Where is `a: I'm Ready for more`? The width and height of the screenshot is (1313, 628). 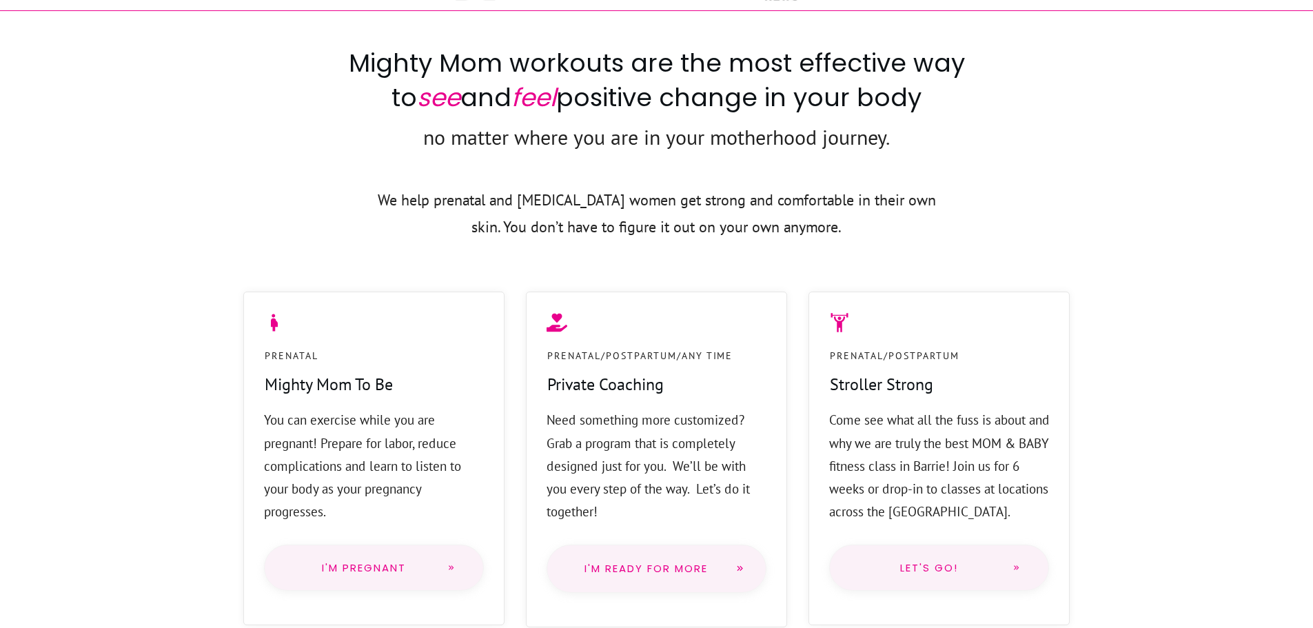
a: I'm Ready for more is located at coordinates (657, 569).